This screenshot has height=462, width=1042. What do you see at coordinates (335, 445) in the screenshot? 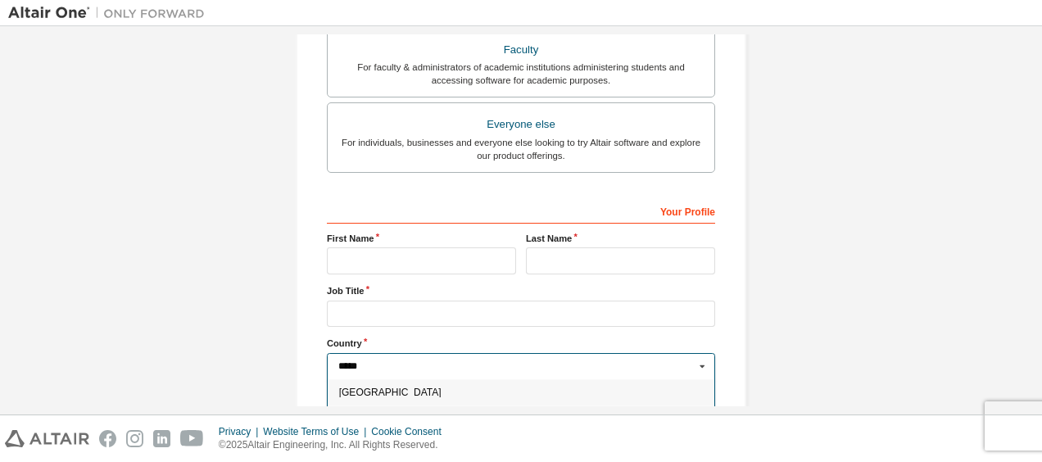
I see `p: © 2025 Altair Engineering, Inc. All Rights Reserved.` at bounding box center [335, 445].